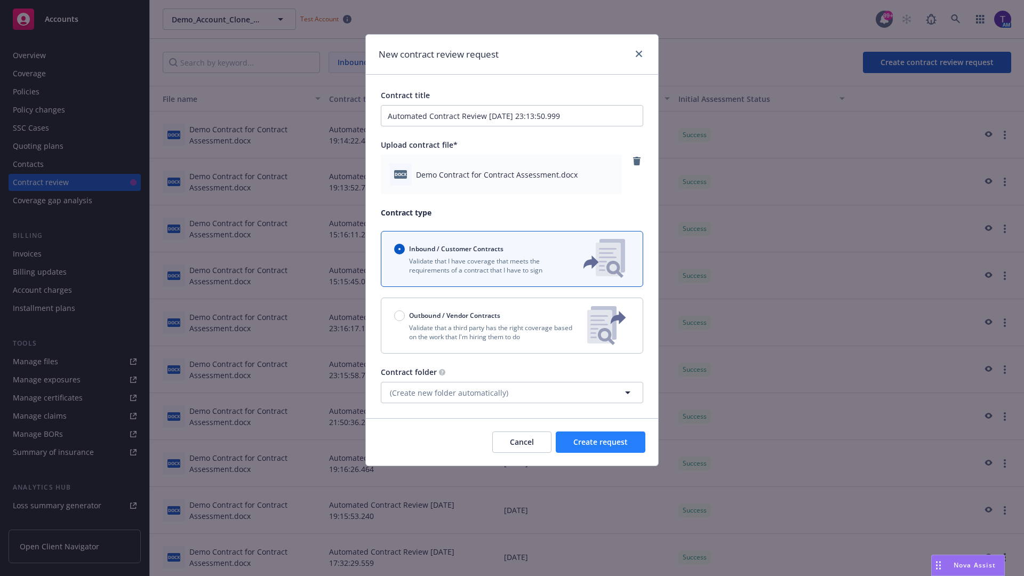 The width and height of the screenshot is (1024, 576). Describe the element at coordinates (639, 54) in the screenshot. I see `a: close` at that location.